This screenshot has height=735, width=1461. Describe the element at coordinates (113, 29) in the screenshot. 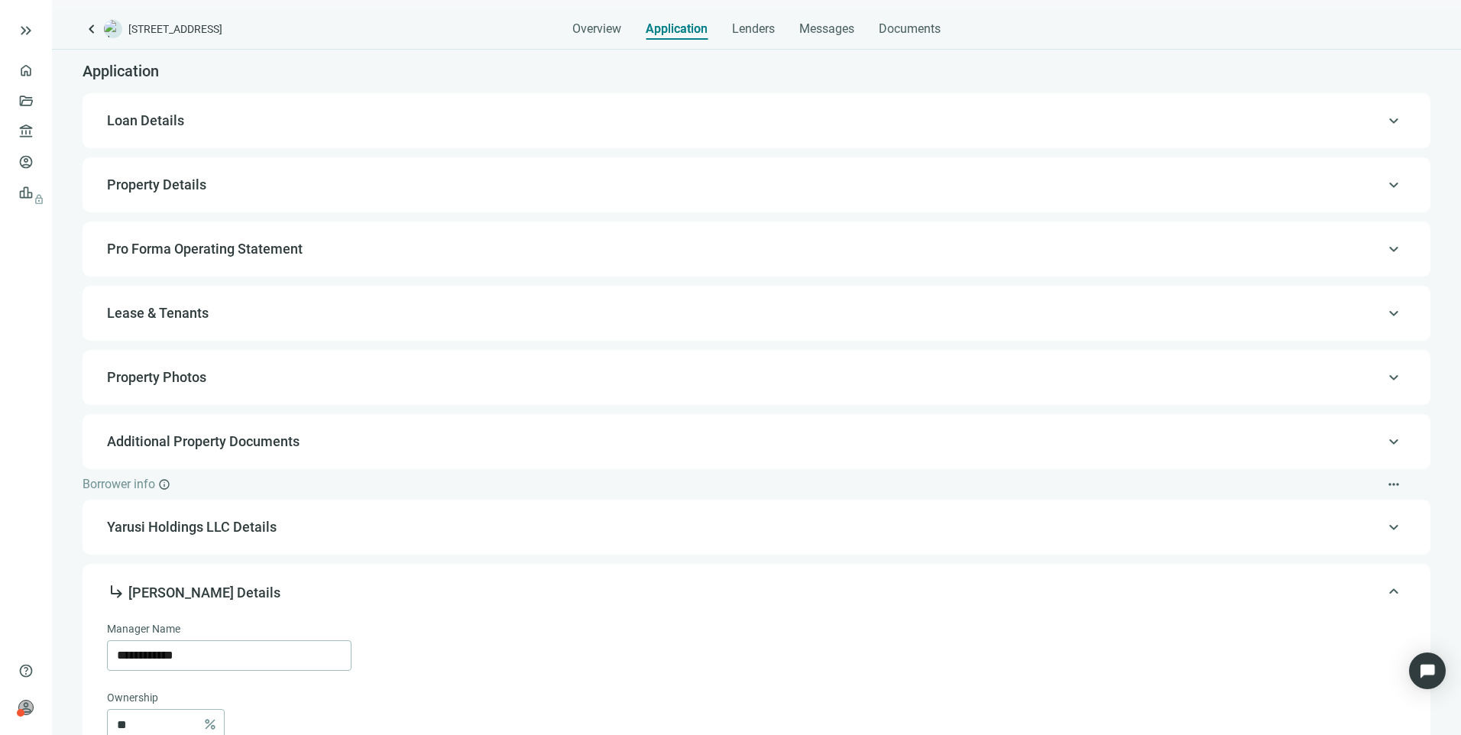

I see `img: deal-logo` at that location.